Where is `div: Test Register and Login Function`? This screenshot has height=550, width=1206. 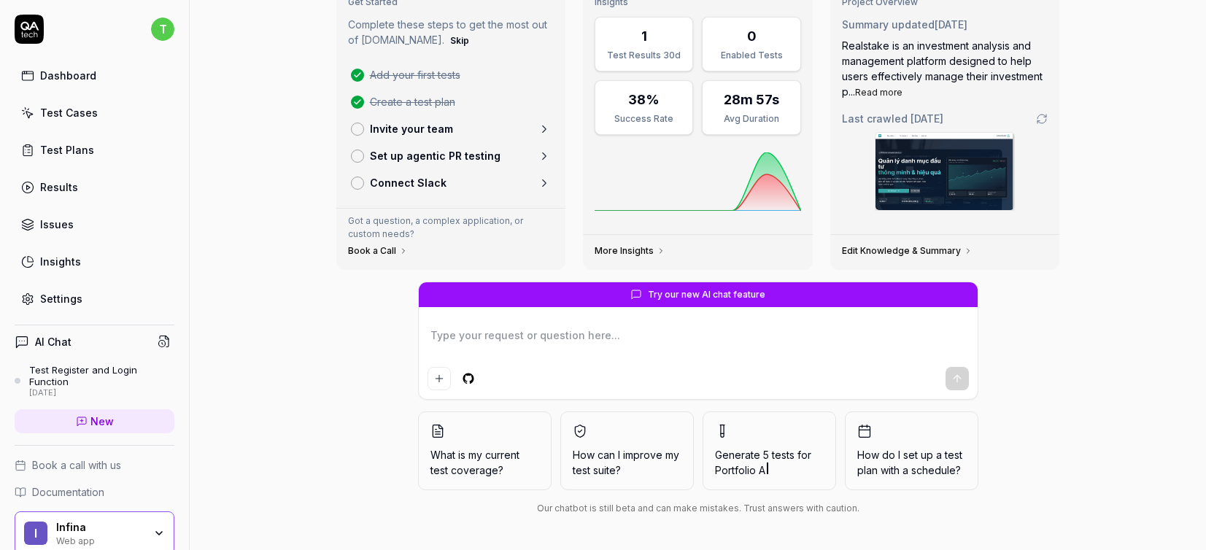 div: Test Register and Login Function is located at coordinates (101, 376).